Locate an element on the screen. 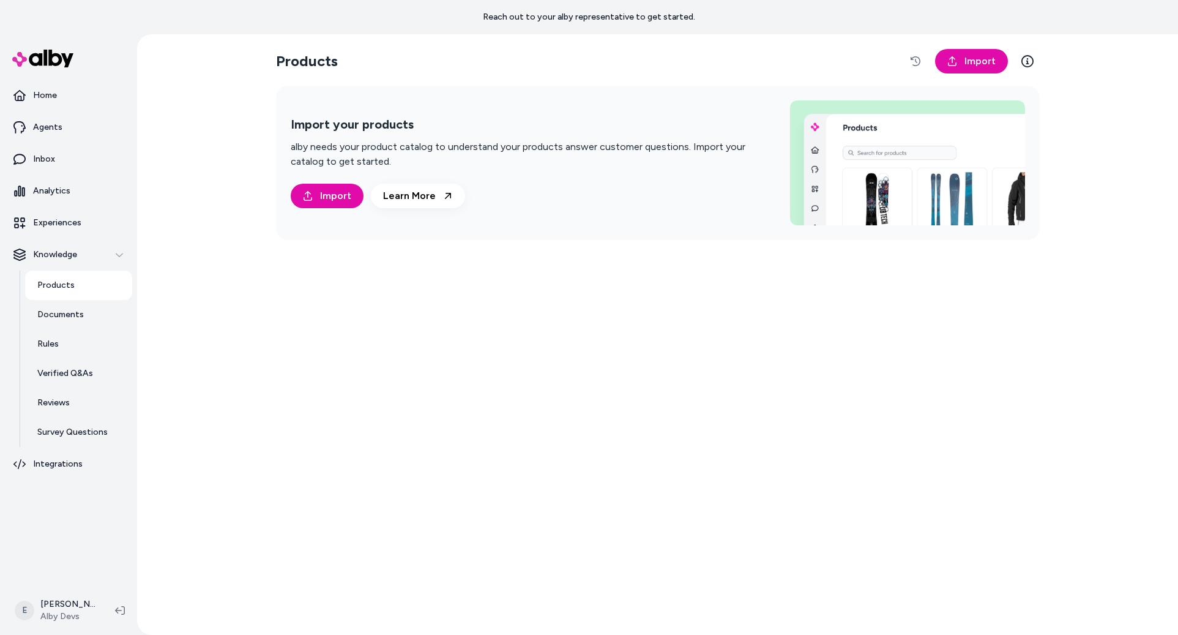  p: Knowledge is located at coordinates (55, 255).